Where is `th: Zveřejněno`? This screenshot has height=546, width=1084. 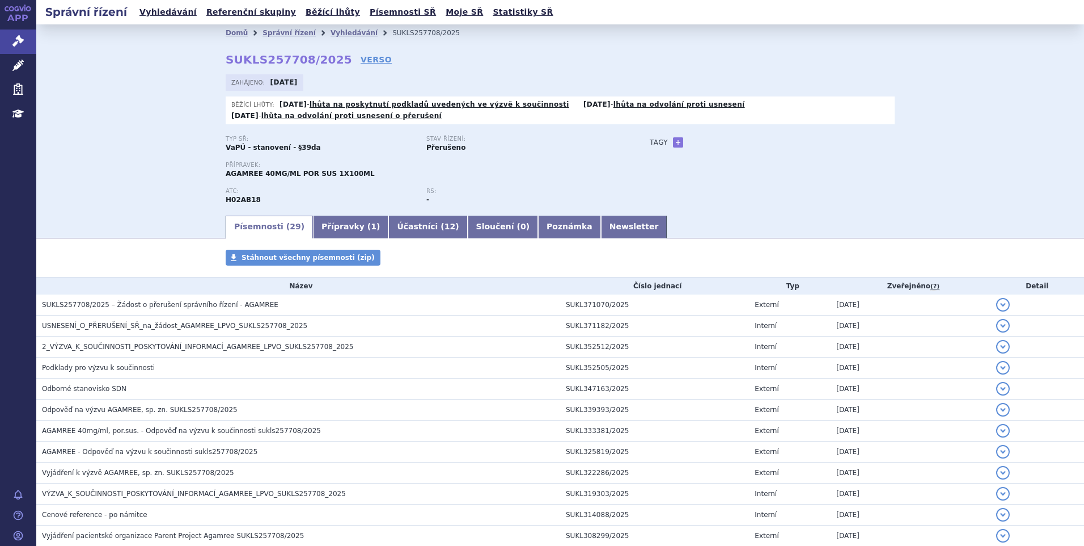
th: Zveřejněno is located at coordinates (910, 286).